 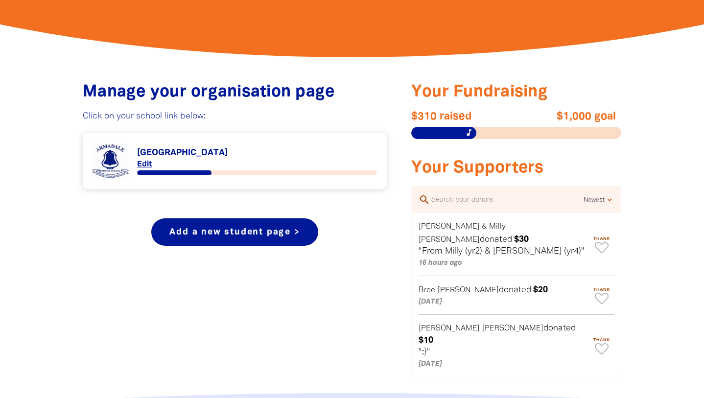 I want to click on em: $30, so click(x=522, y=240).